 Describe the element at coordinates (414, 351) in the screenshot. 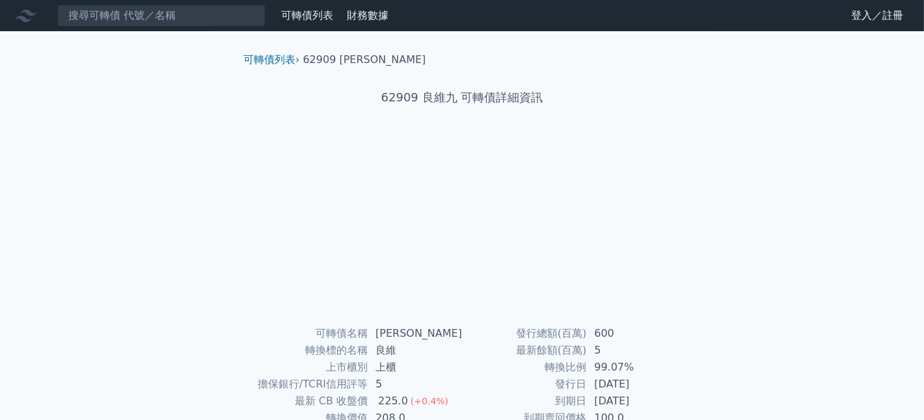

I see `td: 良維` at that location.